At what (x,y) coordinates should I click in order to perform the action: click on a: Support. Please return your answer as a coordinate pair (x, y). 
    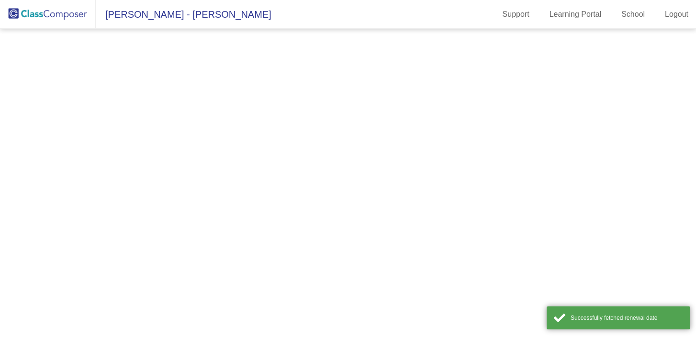
    Looking at the image, I should click on (516, 14).